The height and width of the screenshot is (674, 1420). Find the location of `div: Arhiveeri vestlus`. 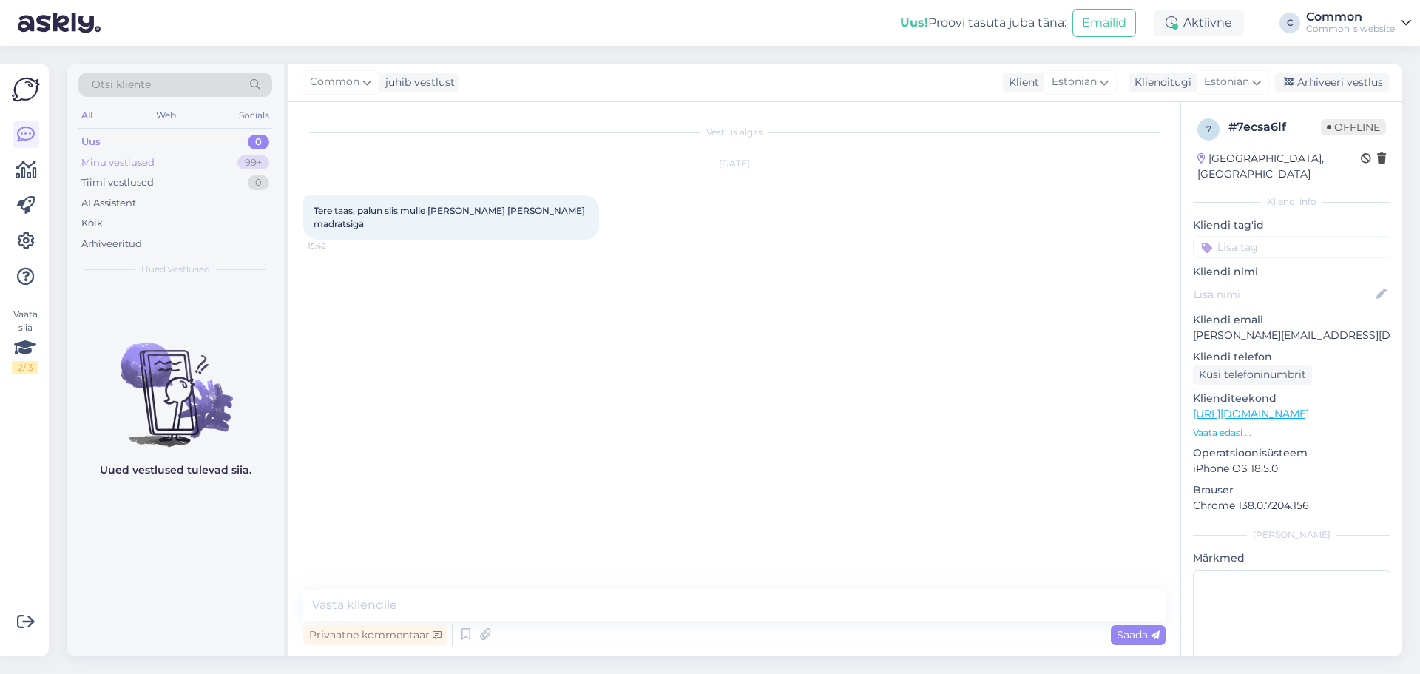

div: Arhiveeri vestlus is located at coordinates (1332, 82).